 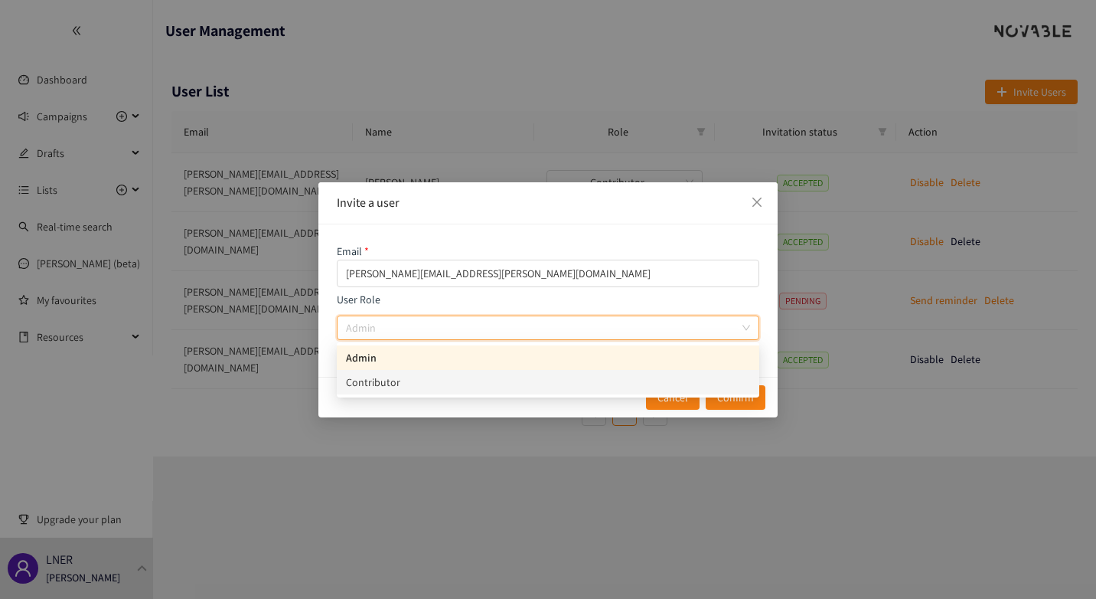 I want to click on input: email, so click(x=548, y=273).